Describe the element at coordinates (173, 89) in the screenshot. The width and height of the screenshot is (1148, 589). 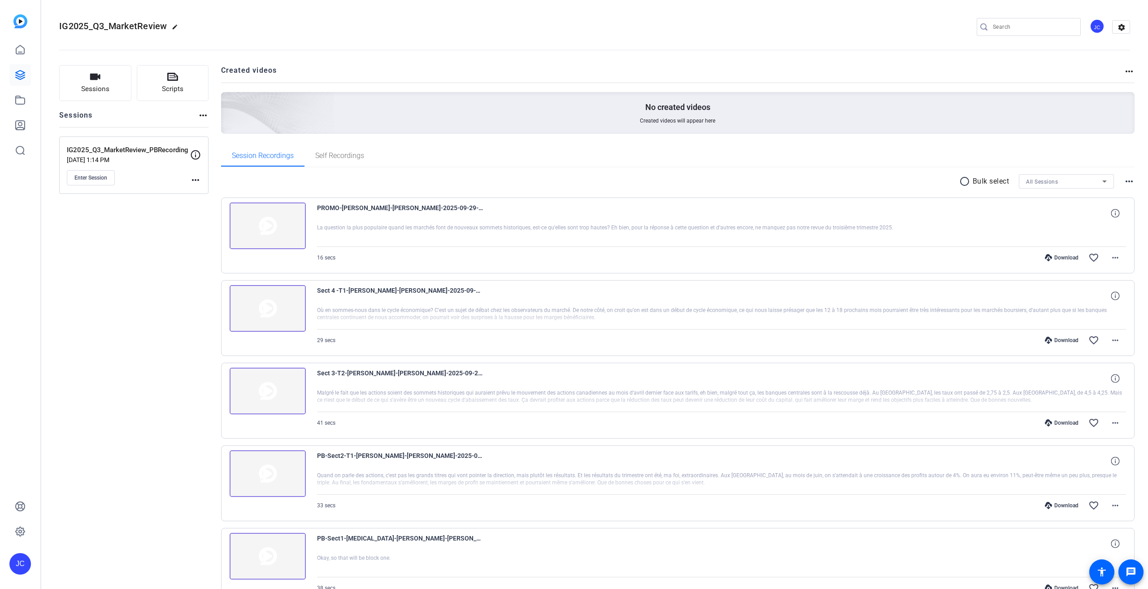
I see `span: Scripts` at that location.